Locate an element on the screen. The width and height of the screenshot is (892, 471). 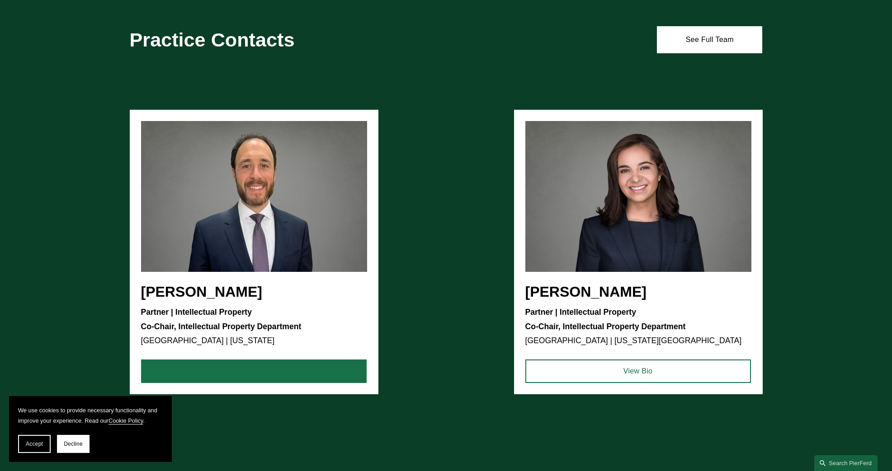
h2: Practice Contacts is located at coordinates (275, 40).